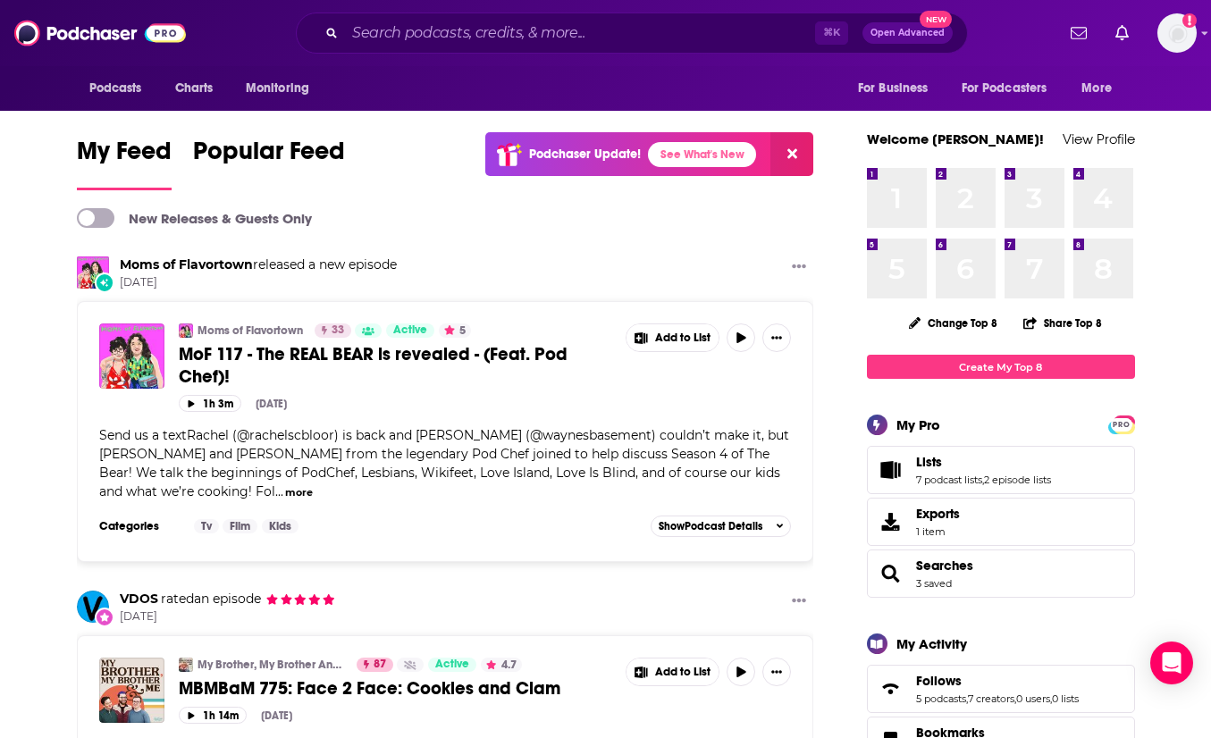 The width and height of the screenshot is (1211, 738). What do you see at coordinates (632, 33) in the screenshot?
I see `div: Search podcasts, credits, & more...` at bounding box center [632, 33].